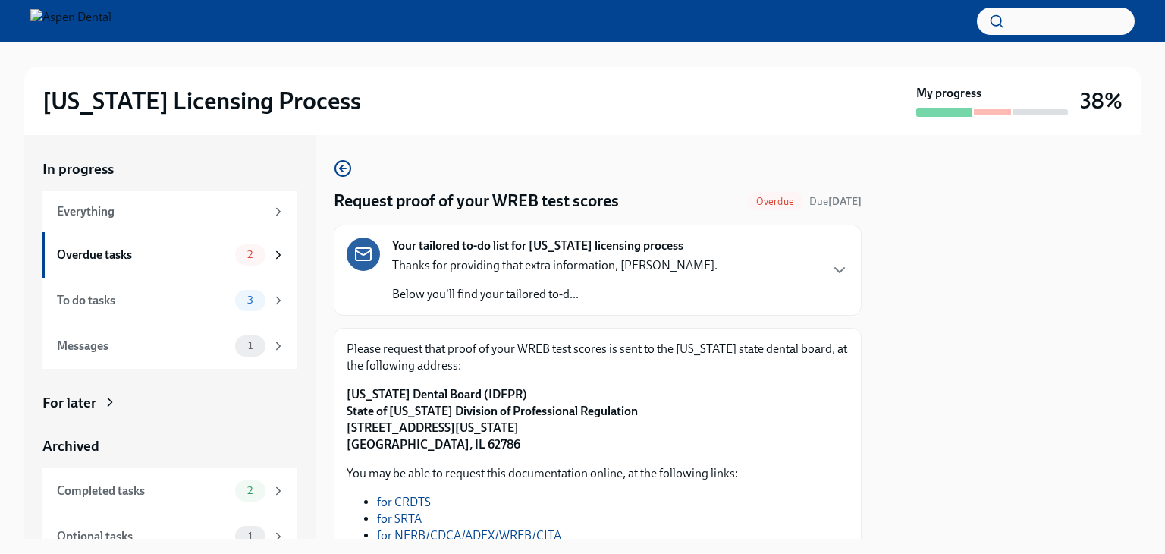 The image size is (1165, 554). Describe the element at coordinates (143, 255) in the screenshot. I see `div: Overdue tasks` at that location.